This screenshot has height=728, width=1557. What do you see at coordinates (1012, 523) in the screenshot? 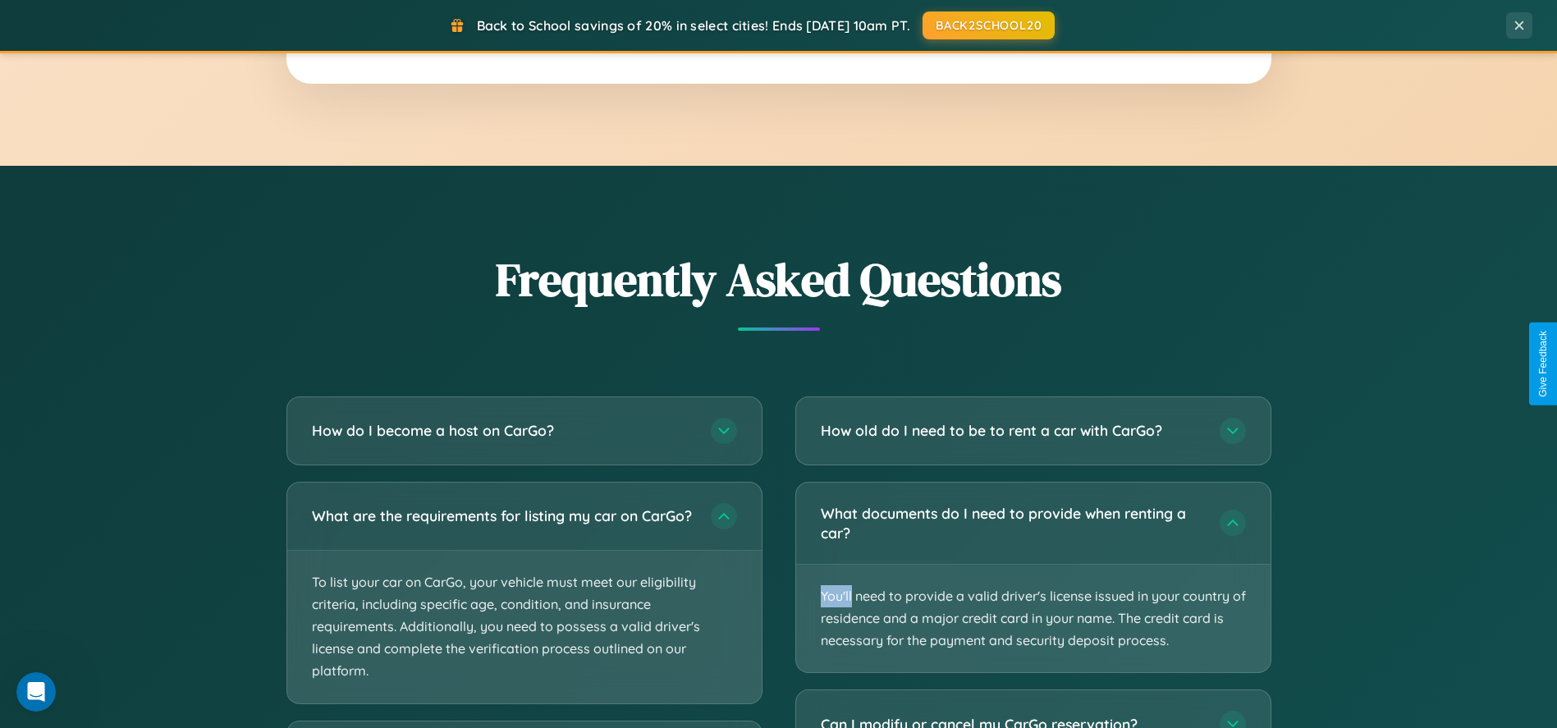
I see `h3: What documents do I need to provide when renting a car?` at bounding box center [1012, 523].